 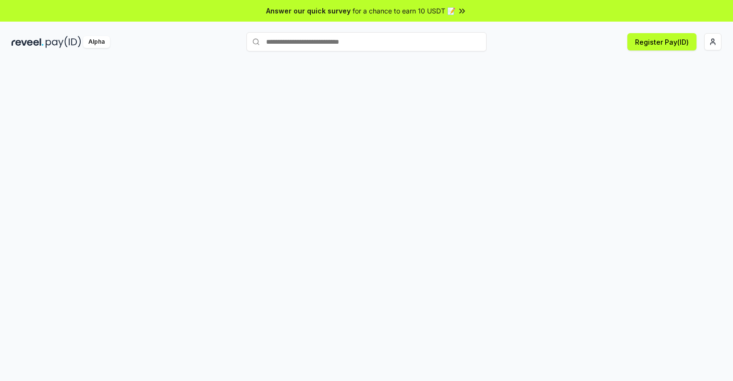 I want to click on span: for a chance to earn 10 USDT 📝, so click(x=404, y=11).